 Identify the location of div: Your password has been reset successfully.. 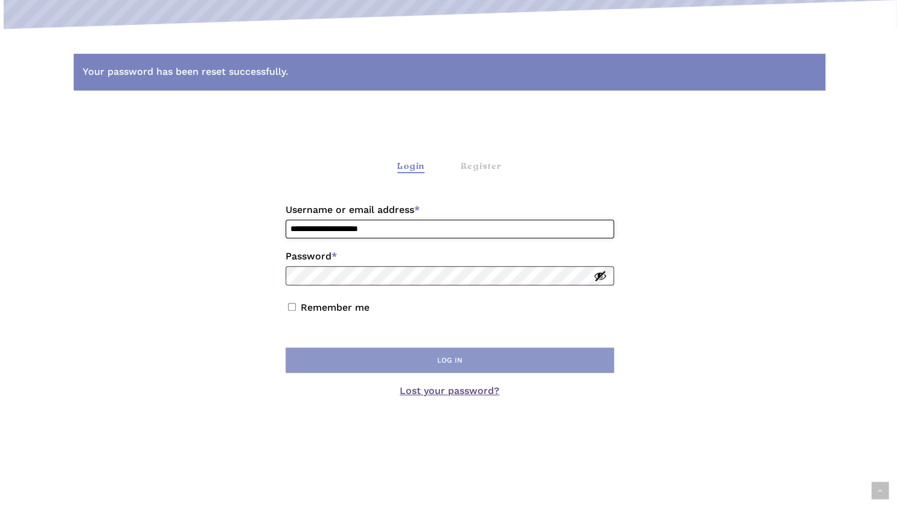
(449, 72).